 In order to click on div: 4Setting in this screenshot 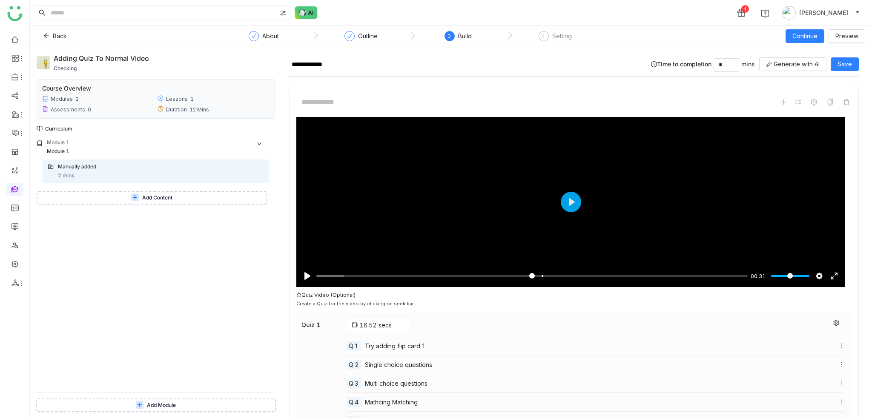, I will do `click(555, 39)`.